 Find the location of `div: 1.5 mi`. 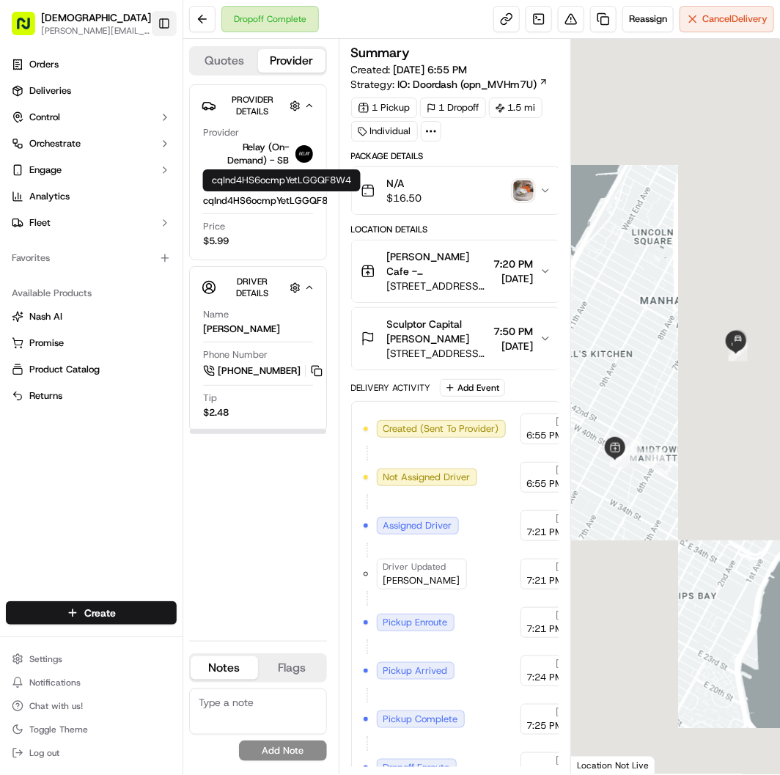

div: 1.5 mi is located at coordinates (515, 108).